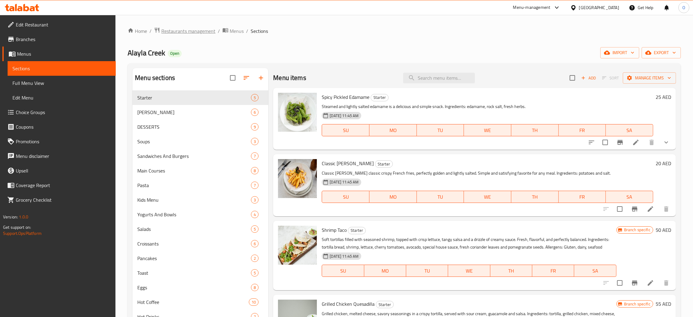 The width and height of the screenshot is (693, 317). I want to click on div: Yogurts And Bowls, so click(194, 214).